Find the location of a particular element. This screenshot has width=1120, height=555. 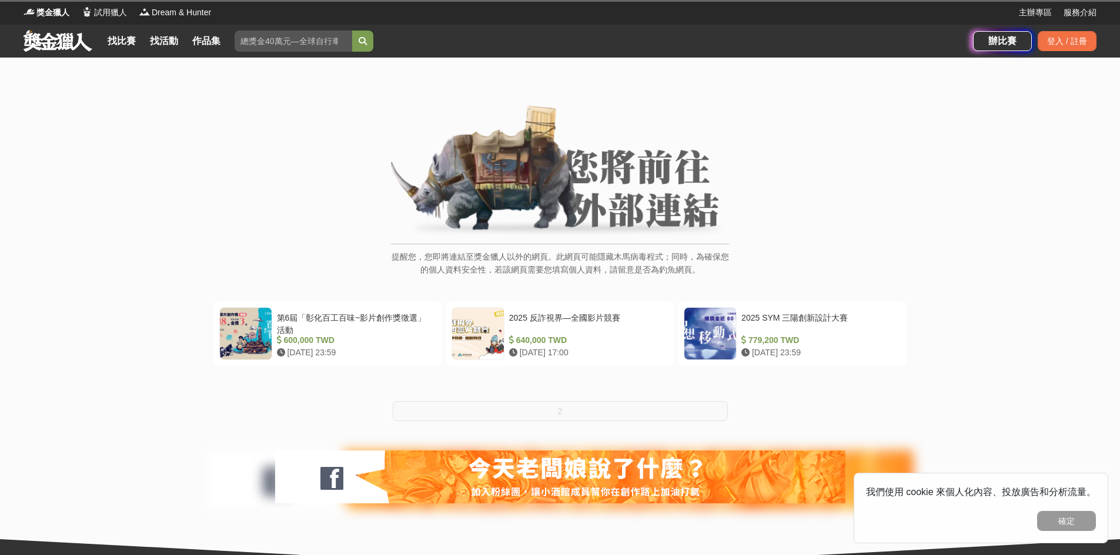

button: 2 is located at coordinates (560, 411).